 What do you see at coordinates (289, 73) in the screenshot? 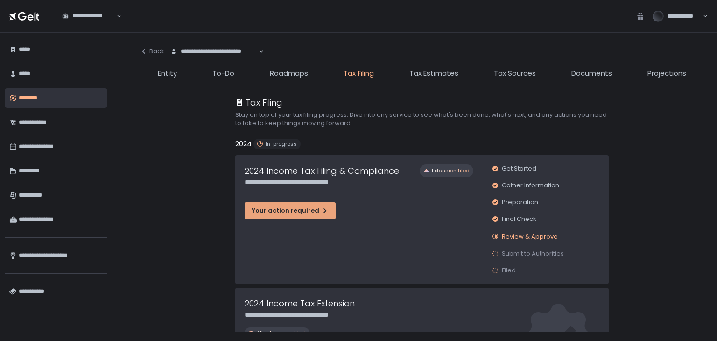
I see `span: Roadmaps` at bounding box center [289, 73].